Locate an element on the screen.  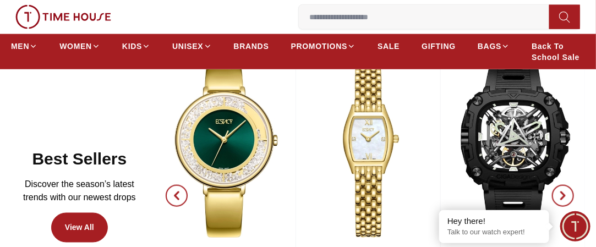
p: Talk to our watch expert! is located at coordinates (494, 232).